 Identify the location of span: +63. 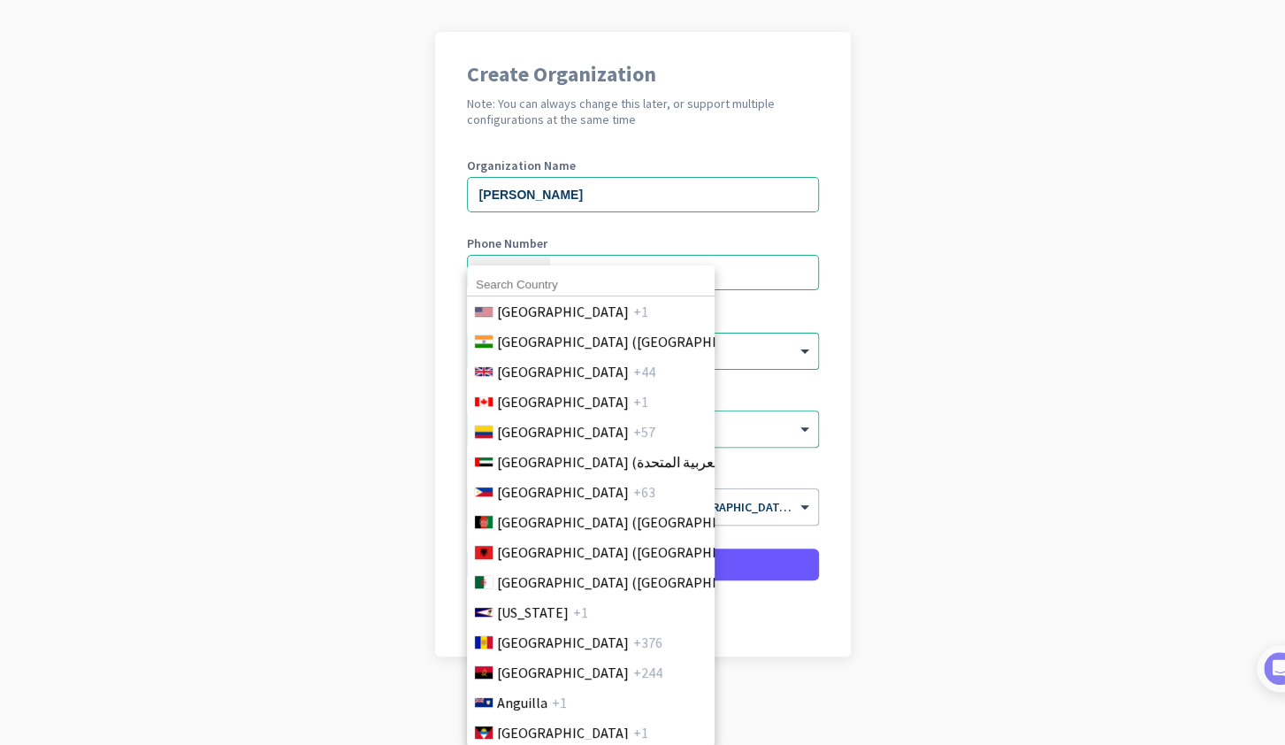
(644, 492).